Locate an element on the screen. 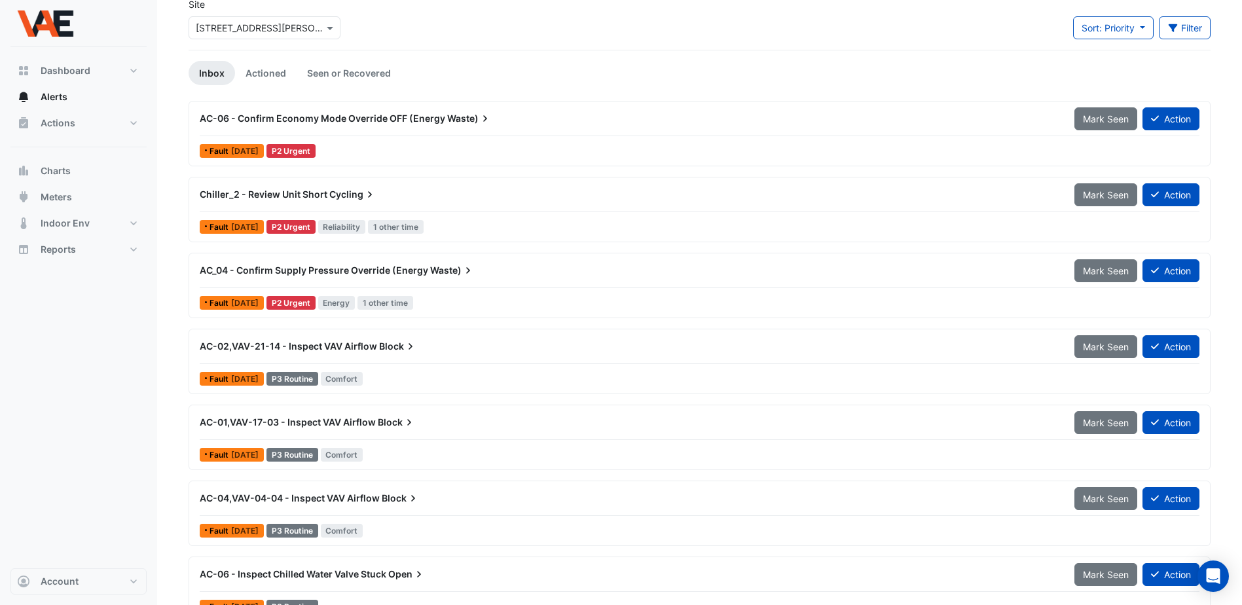 This screenshot has width=1242, height=605. span: Reports is located at coordinates (58, 249).